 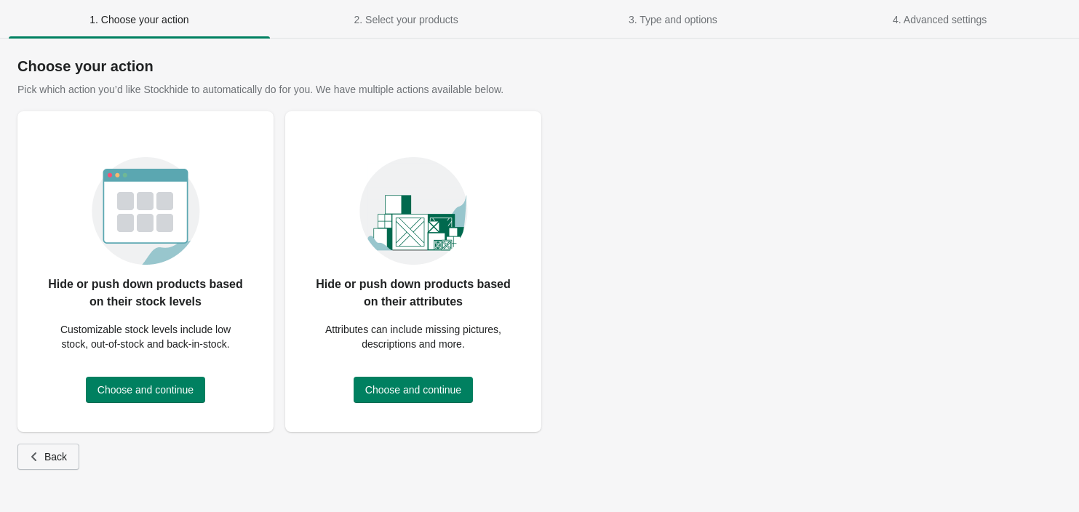 What do you see at coordinates (139, 20) in the screenshot?
I see `span: 1. Choose your action` at bounding box center [139, 20].